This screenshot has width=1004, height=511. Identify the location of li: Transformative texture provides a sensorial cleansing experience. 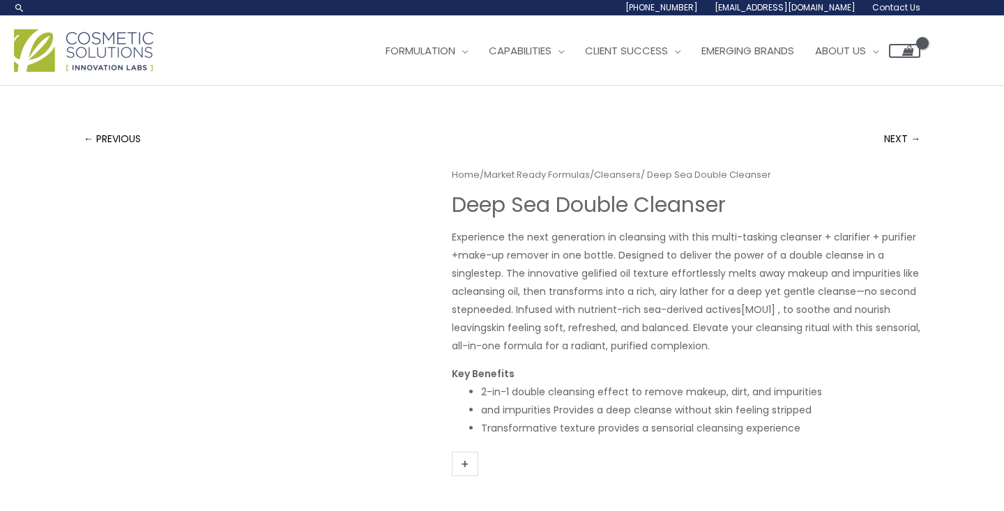
(701, 428).